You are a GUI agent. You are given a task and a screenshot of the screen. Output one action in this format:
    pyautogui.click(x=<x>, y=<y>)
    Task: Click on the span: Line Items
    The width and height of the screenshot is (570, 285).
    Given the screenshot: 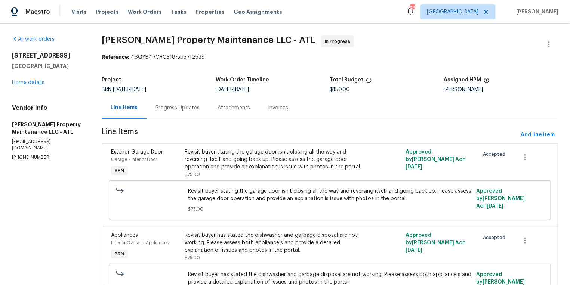 What is the action you would take?
    pyautogui.click(x=310, y=135)
    